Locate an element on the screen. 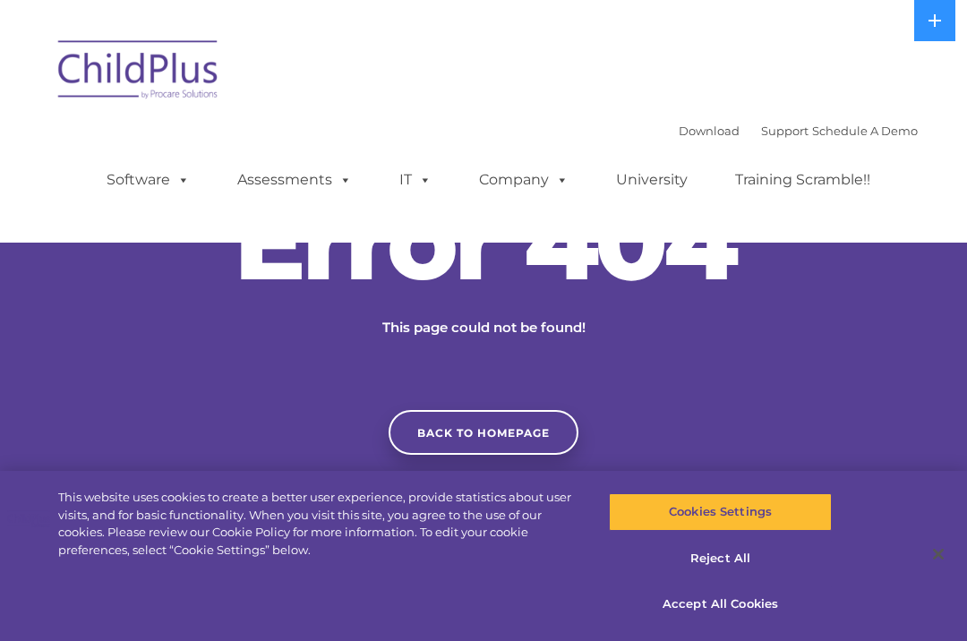  a: Software is located at coordinates (148, 180).